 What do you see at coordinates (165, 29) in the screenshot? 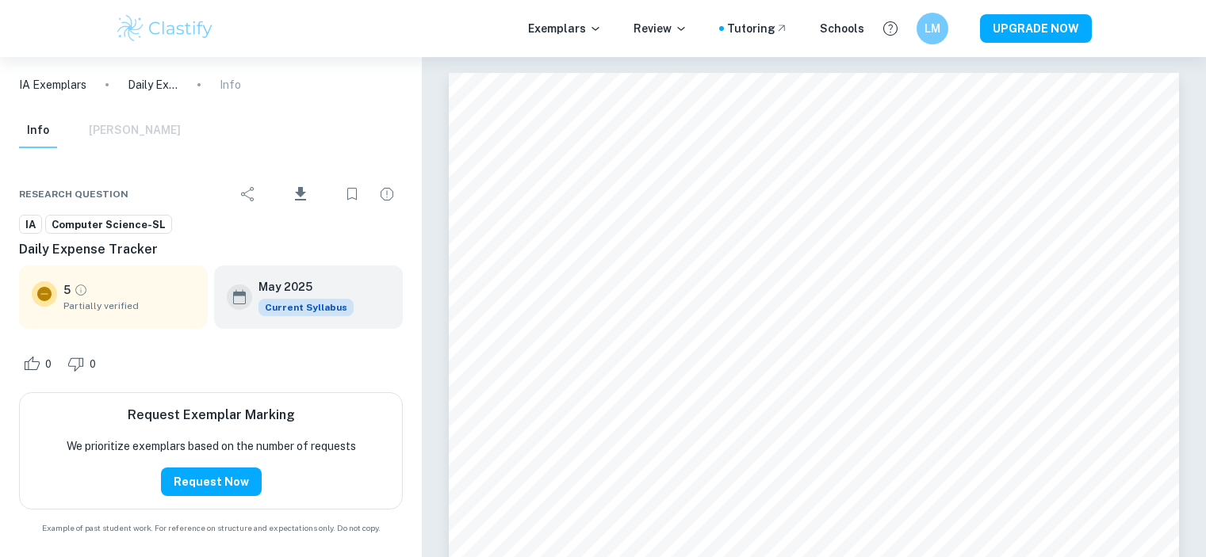
I see `a: Clastify logo` at bounding box center [165, 29].